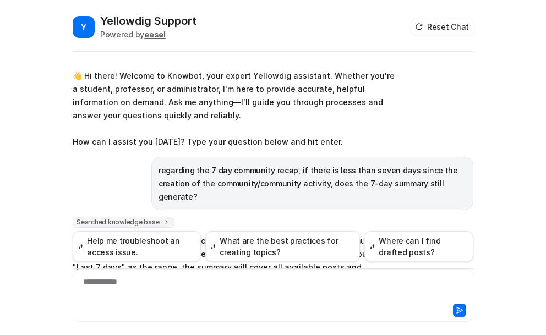  What do you see at coordinates (148, 34) in the screenshot?
I see `div: Powered by` at bounding box center [148, 34].